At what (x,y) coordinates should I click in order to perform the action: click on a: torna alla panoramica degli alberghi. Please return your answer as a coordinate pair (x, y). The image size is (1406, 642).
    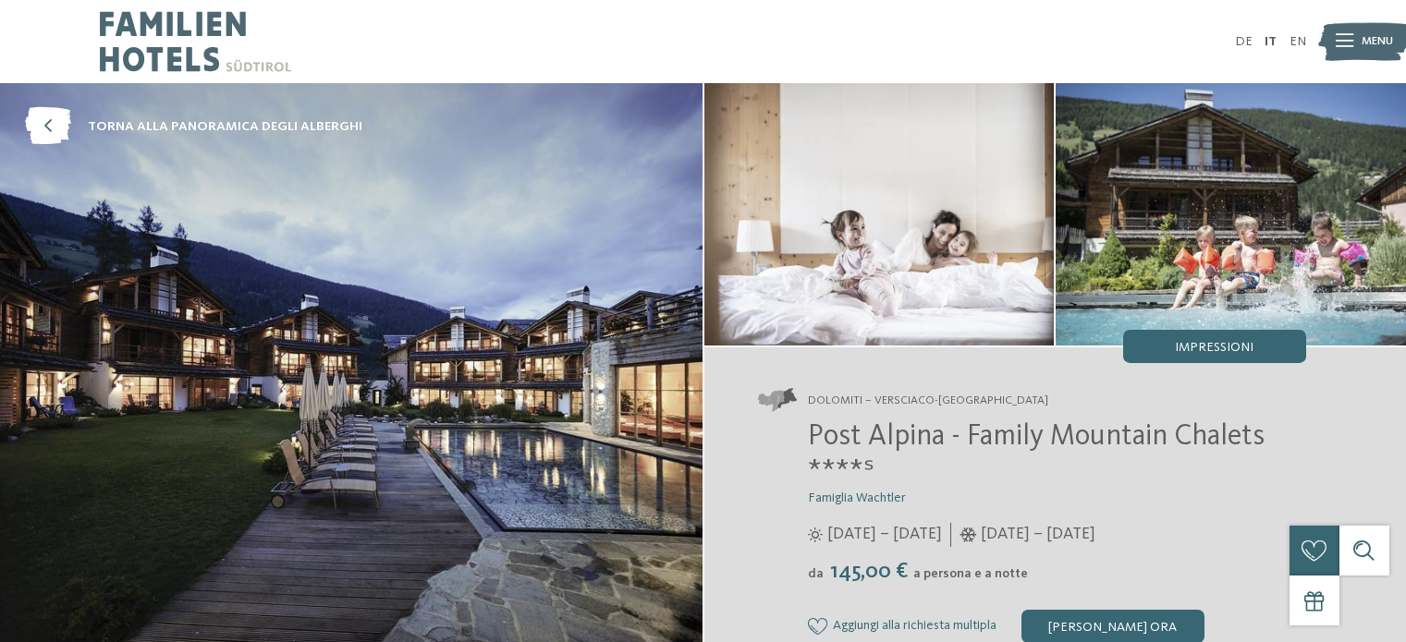
    Looking at the image, I should click on (193, 127).